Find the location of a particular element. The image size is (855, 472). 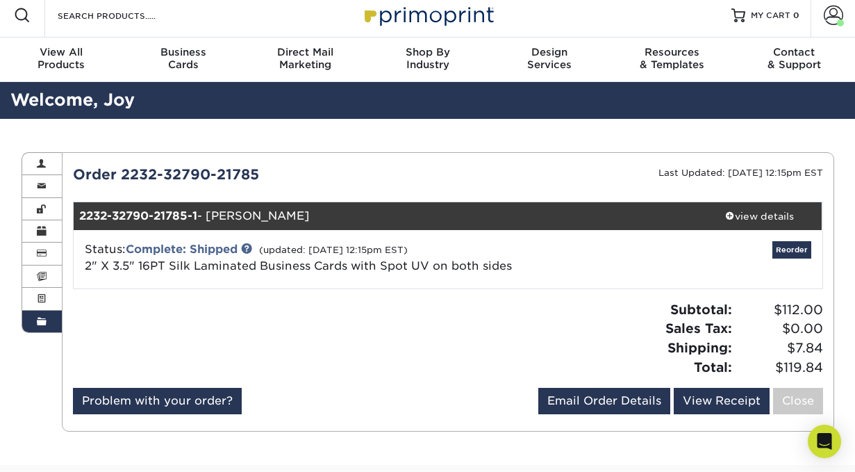

span: $119.84 is located at coordinates (779, 367).